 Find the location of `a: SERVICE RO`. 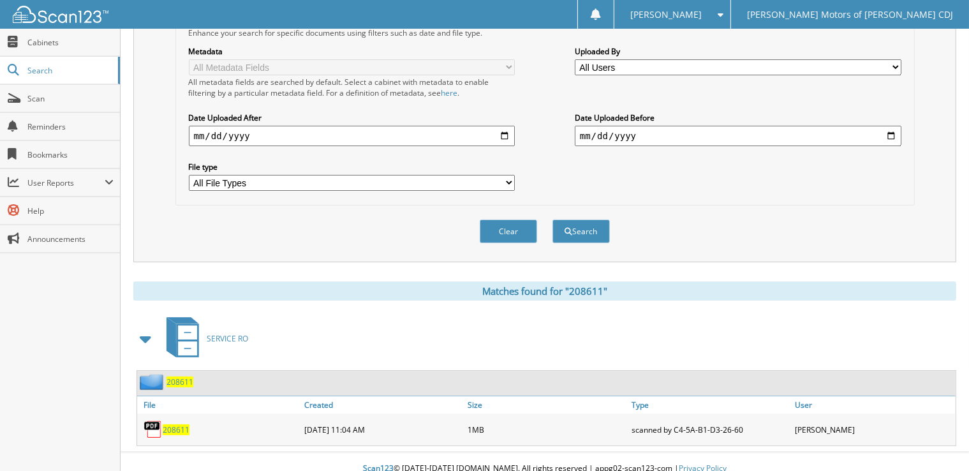

a: SERVICE RO is located at coordinates (203, 338).